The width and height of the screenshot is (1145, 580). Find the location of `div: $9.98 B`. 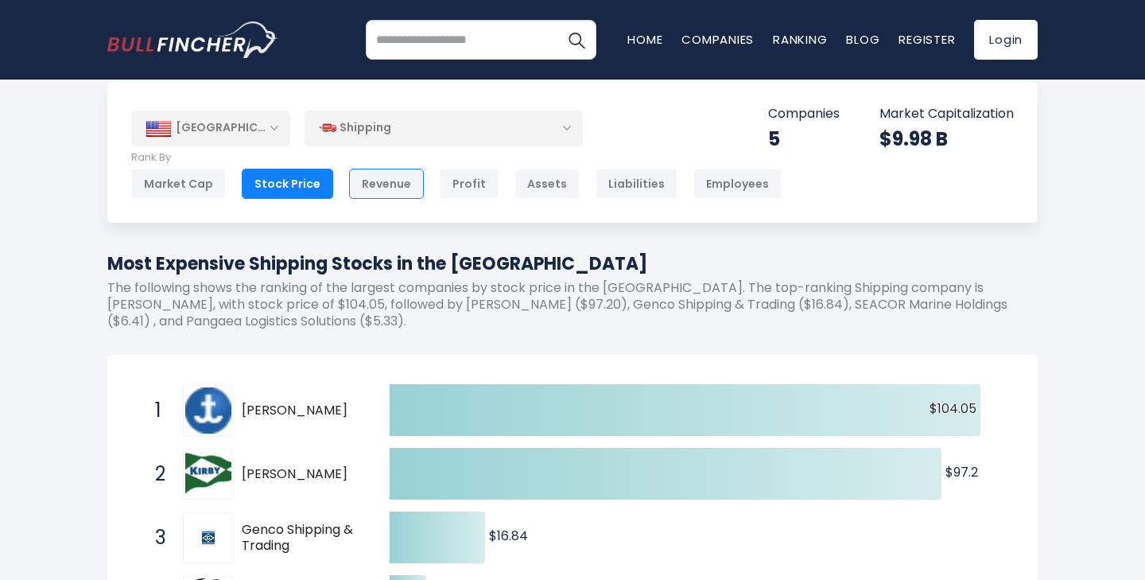

div: $9.98 B is located at coordinates (946, 138).